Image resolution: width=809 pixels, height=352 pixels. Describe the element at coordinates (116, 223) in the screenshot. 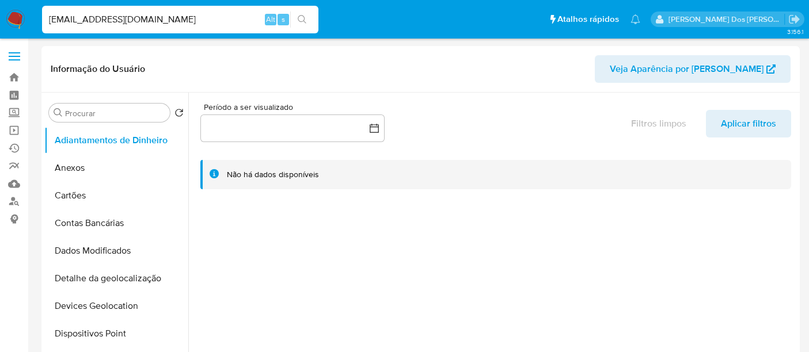

I see `button: Contas Bancárias` at that location.